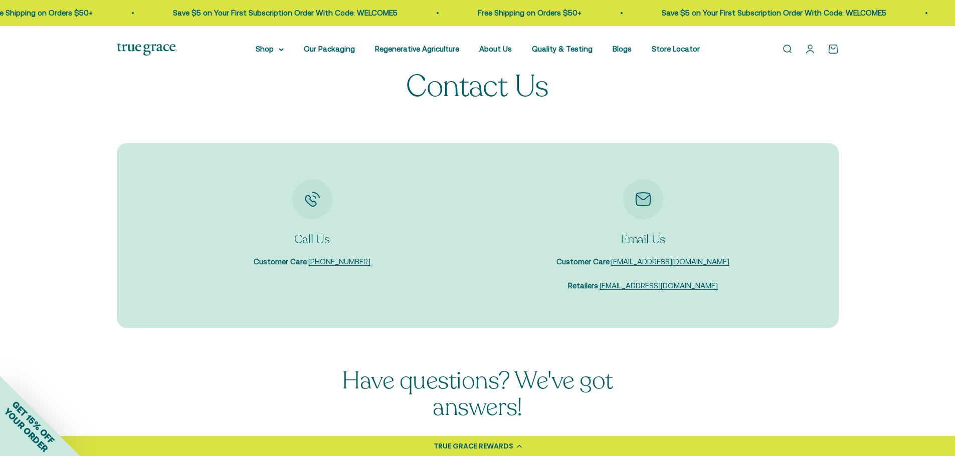 The width and height of the screenshot is (955, 456). I want to click on a: About Us, so click(495, 49).